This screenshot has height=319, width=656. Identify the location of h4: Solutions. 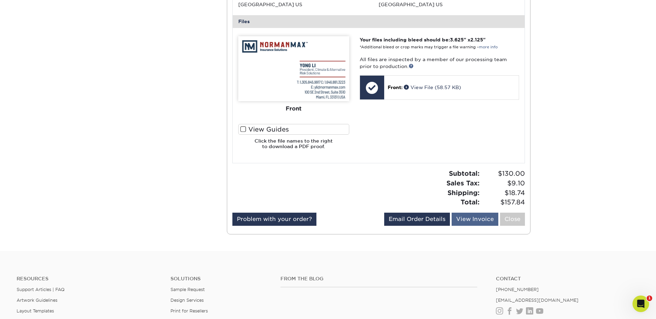
(220, 279).